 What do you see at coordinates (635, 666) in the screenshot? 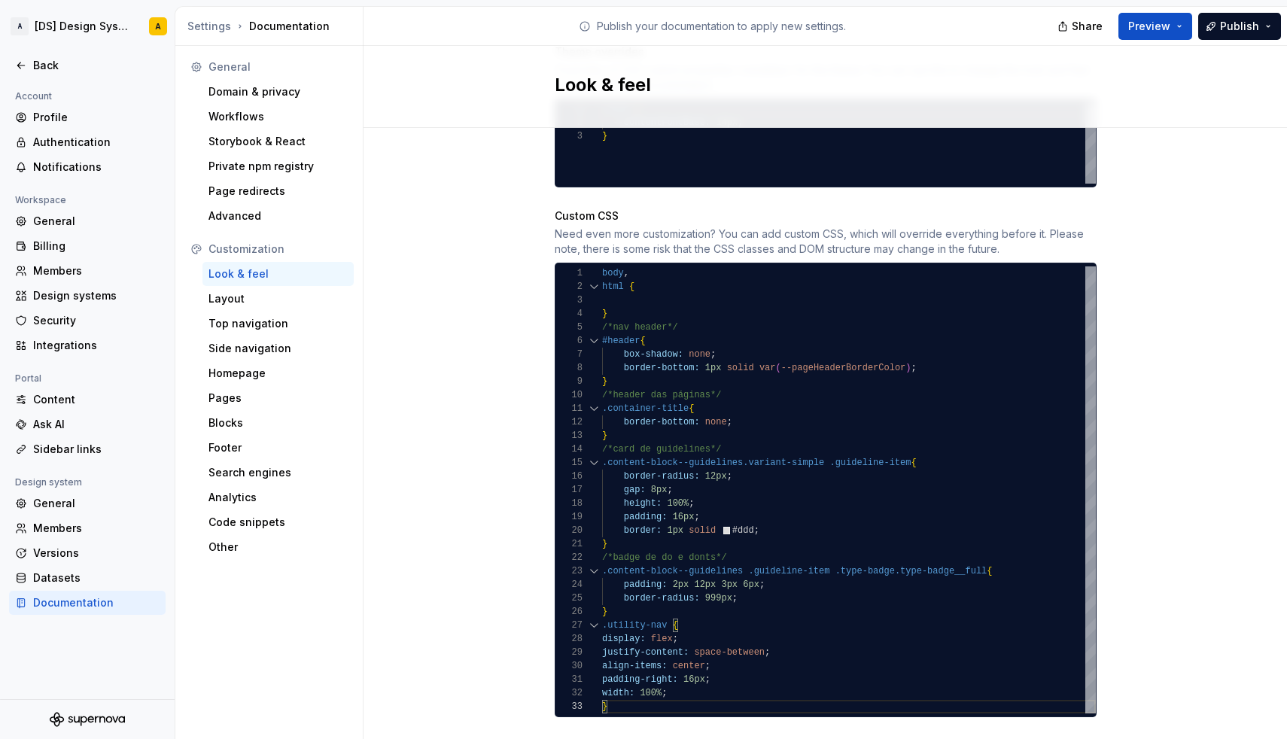
I see `span: align-items:` at bounding box center [635, 666].